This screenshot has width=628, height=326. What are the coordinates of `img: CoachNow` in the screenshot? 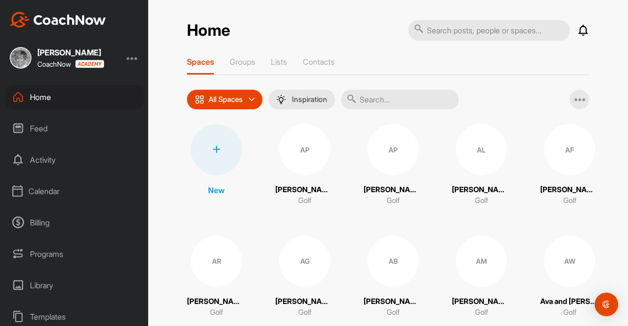 It's located at (58, 20).